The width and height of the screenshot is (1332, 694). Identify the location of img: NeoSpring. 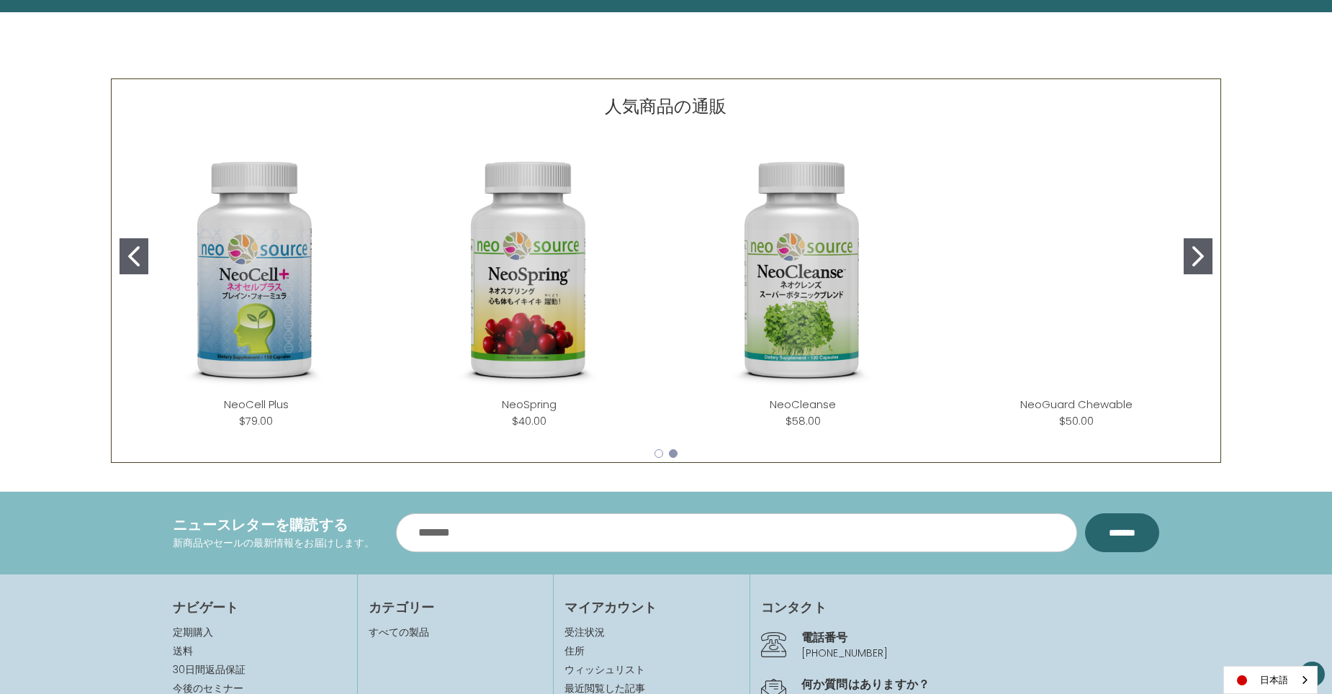
(529, 271).